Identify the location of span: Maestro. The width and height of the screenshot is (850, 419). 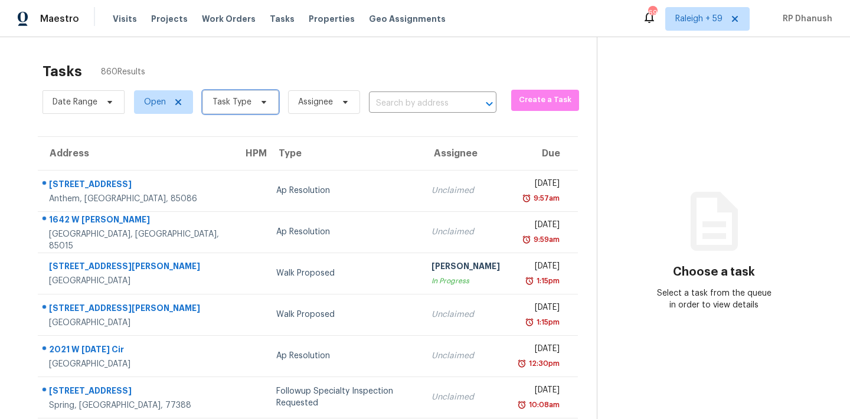
(60, 19).